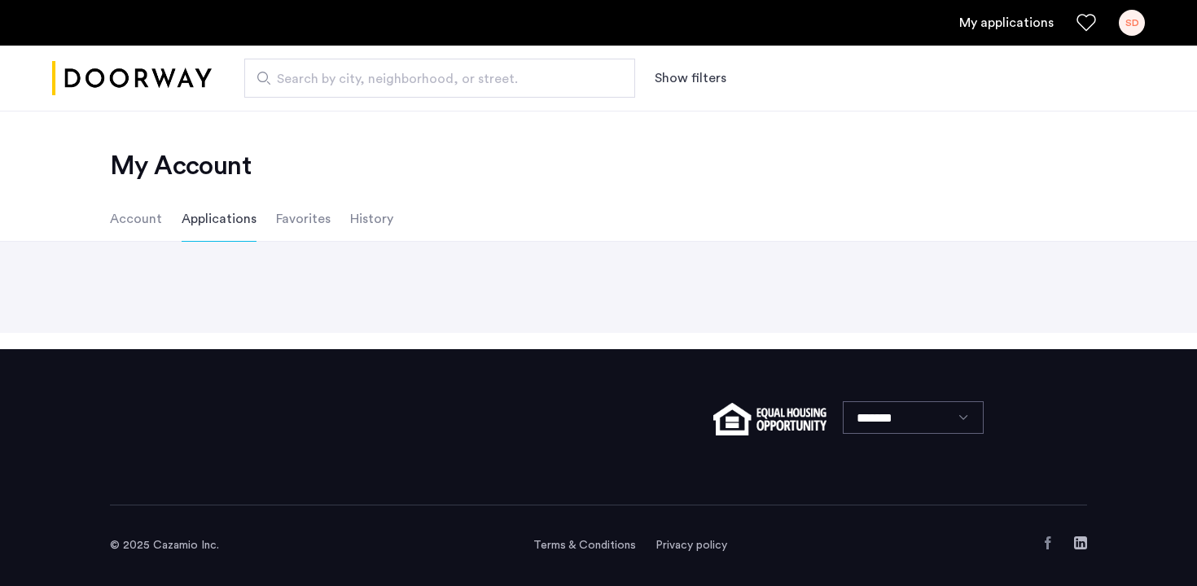 This screenshot has height=586, width=1197. I want to click on a: Cazamio logo, so click(132, 78).